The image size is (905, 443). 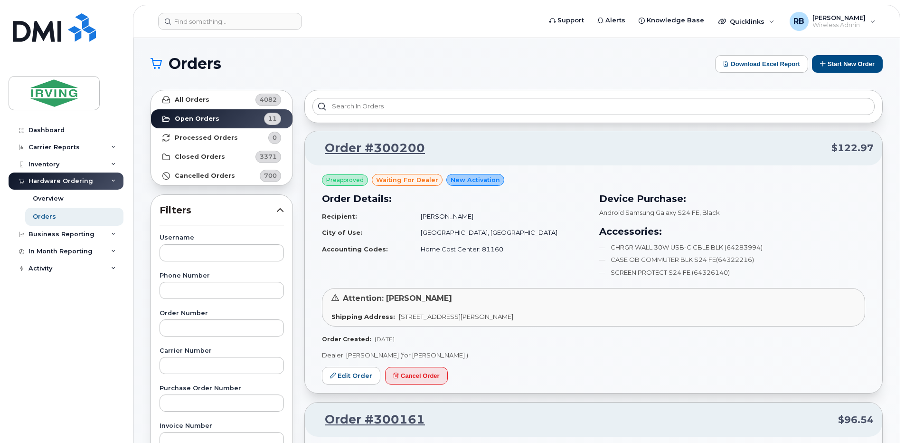 What do you see at coordinates (222, 426) in the screenshot?
I see `label: Invoice Number` at bounding box center [222, 426].